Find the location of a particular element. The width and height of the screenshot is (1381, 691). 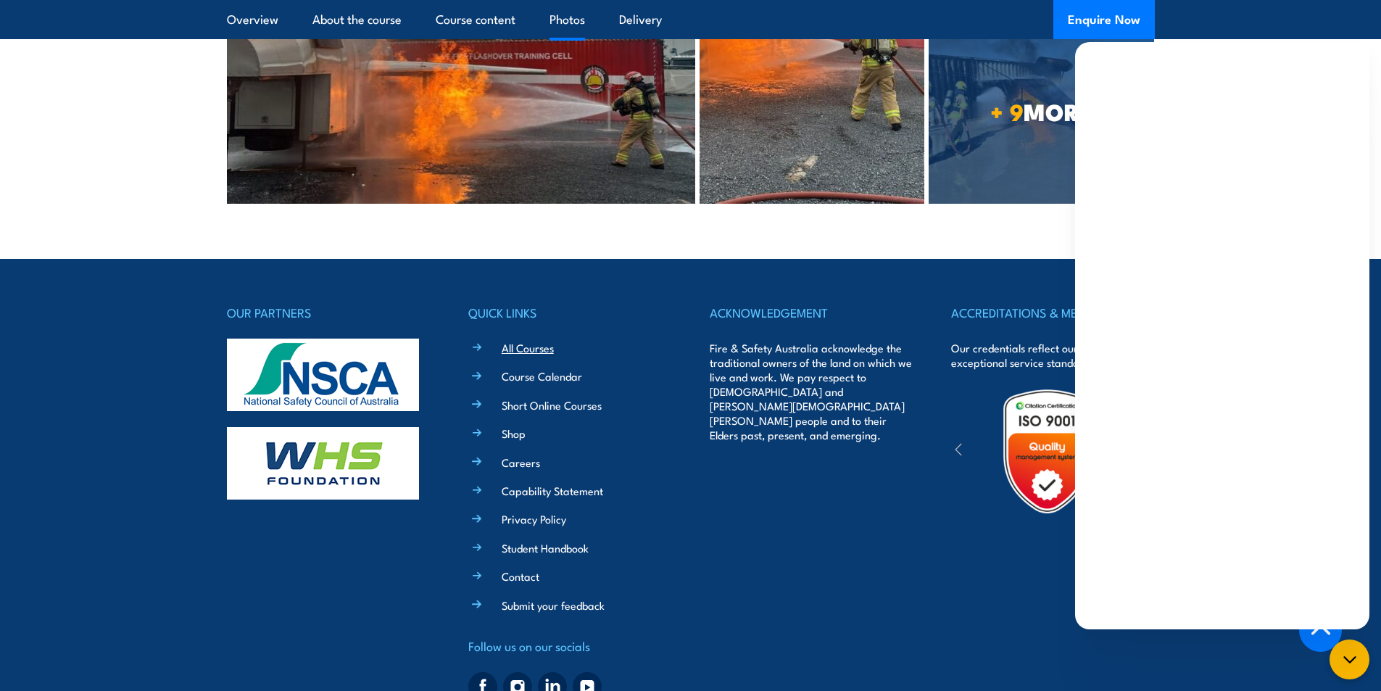

span: MORE is located at coordinates (1041, 111).